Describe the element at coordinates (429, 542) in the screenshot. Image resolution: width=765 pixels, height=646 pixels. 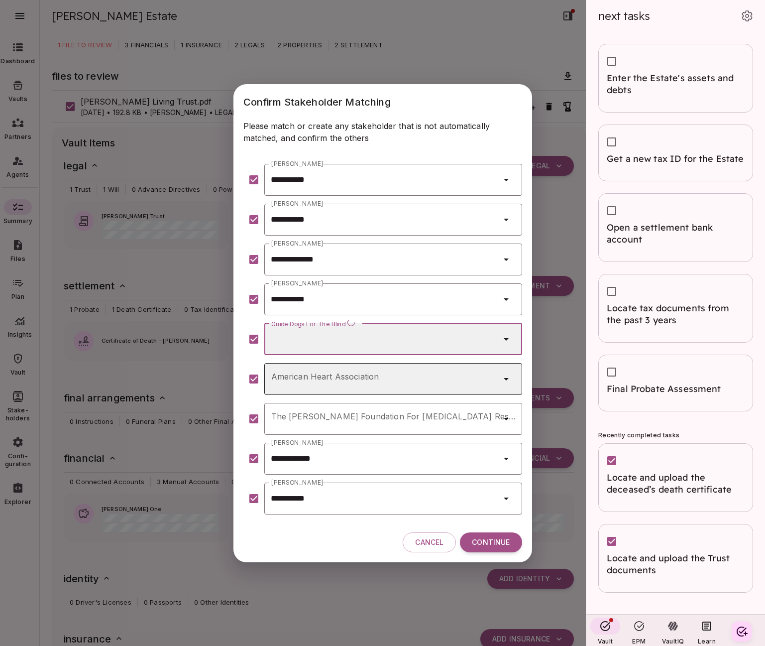
I see `span: Cancel` at that location.